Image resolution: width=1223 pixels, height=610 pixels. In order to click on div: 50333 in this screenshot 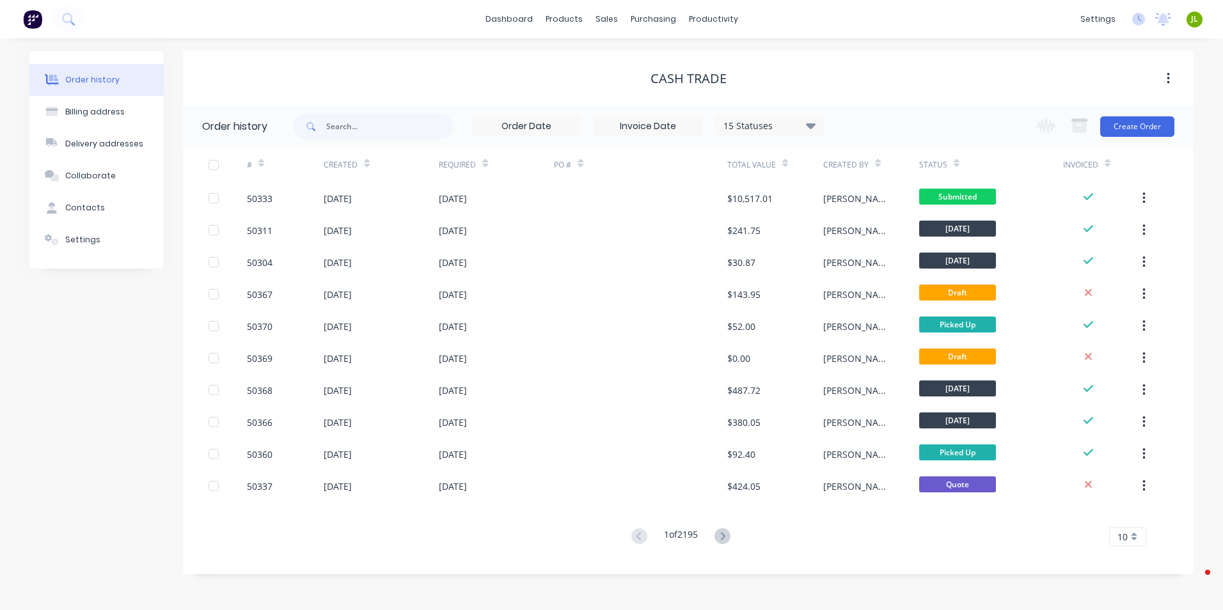, I will do `click(260, 198)`.